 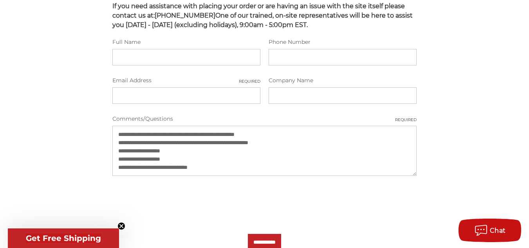 I want to click on span: Chat, so click(x=497, y=230).